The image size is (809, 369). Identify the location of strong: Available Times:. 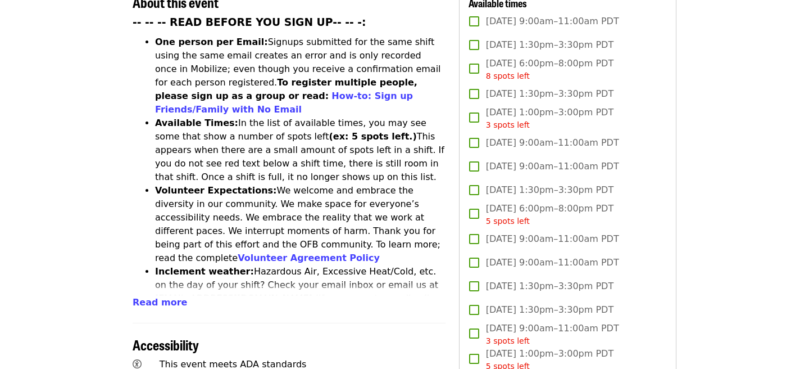
(197, 123).